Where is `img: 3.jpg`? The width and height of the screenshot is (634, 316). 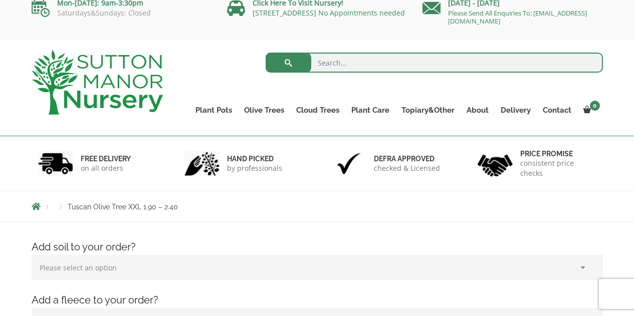 img: 3.jpg is located at coordinates (349, 163).